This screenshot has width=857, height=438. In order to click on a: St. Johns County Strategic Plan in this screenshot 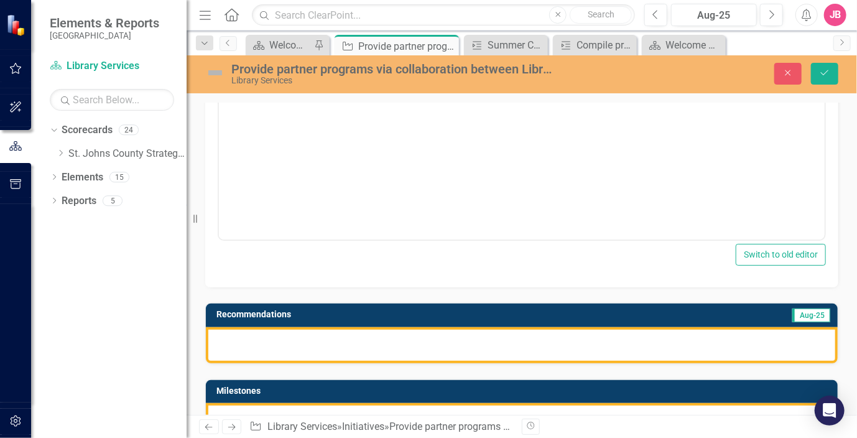, I will do `click(127, 154)`.